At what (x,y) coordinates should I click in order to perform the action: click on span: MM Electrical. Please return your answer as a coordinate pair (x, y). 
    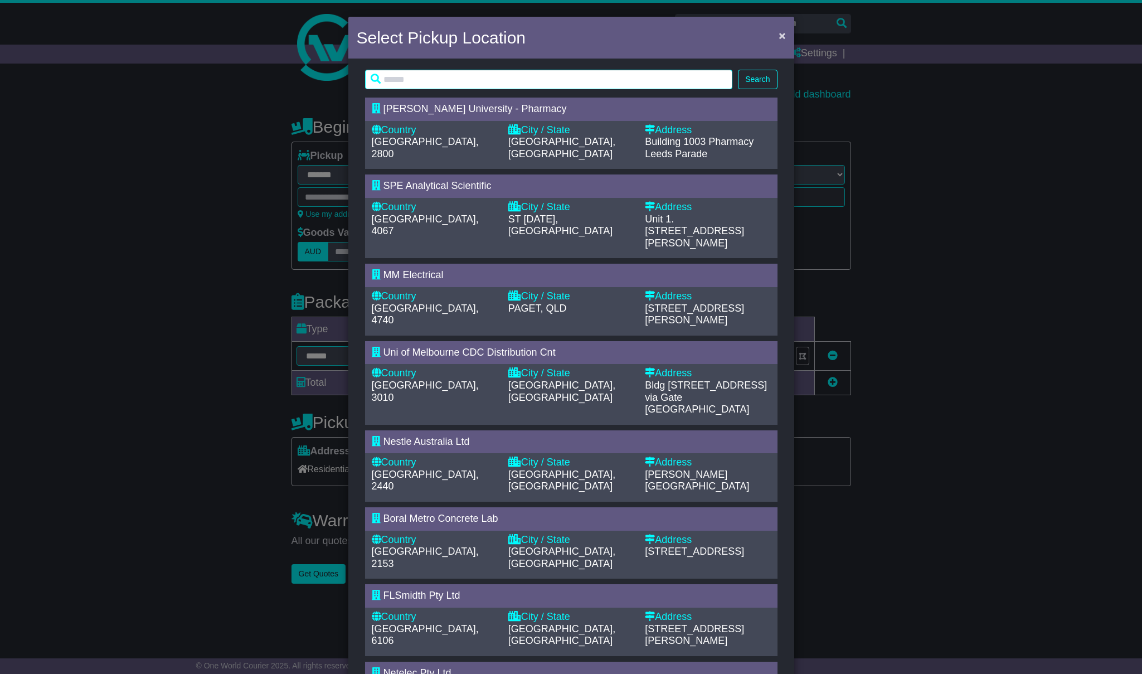
    Looking at the image, I should click on (414, 275).